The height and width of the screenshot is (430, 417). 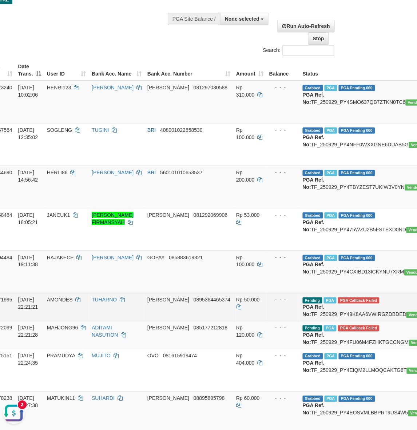 What do you see at coordinates (100, 130) in the screenshot?
I see `a: TUGINI` at bounding box center [100, 130].